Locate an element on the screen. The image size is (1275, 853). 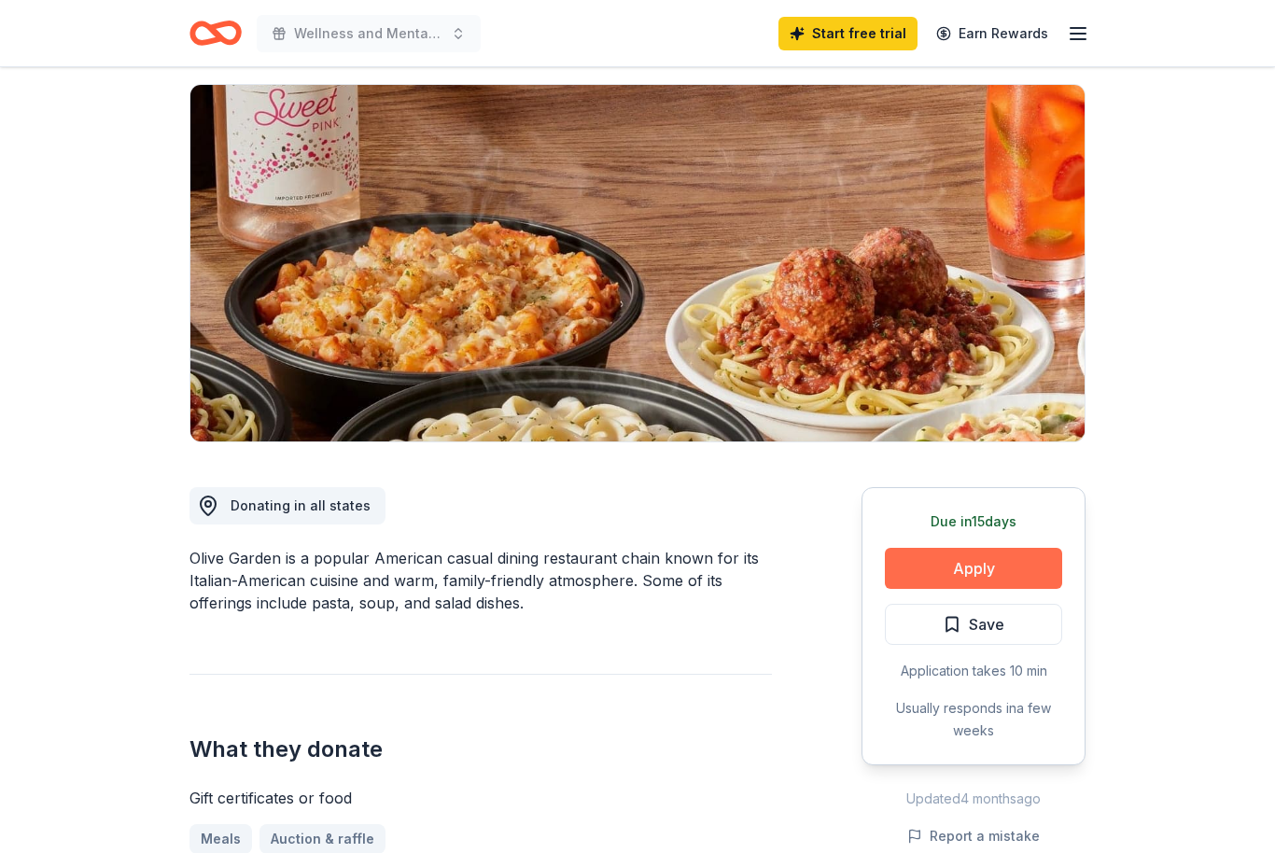
img: Image for Olive Garden is located at coordinates (637, 264).